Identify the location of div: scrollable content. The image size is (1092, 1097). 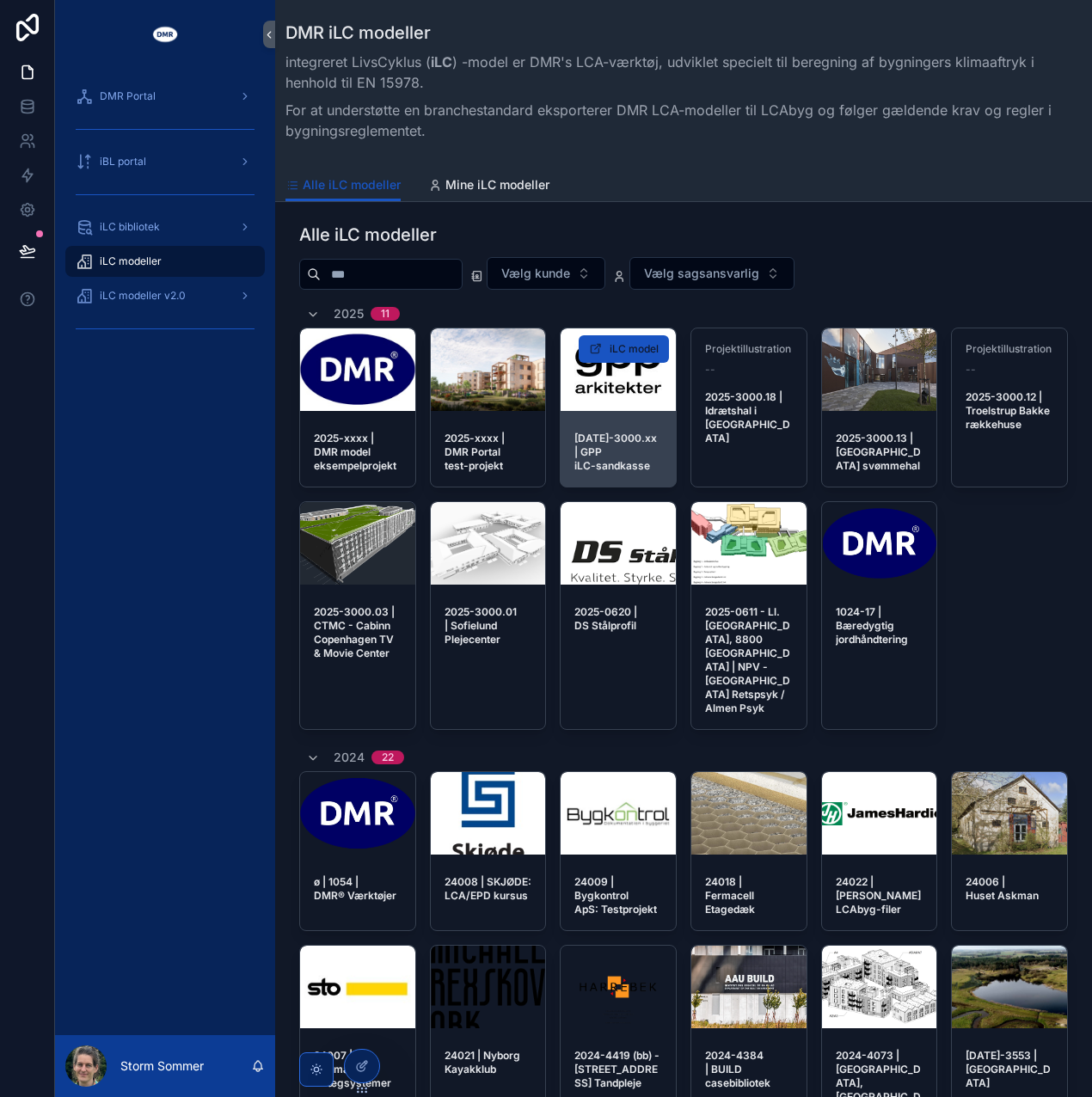
(165, 217).